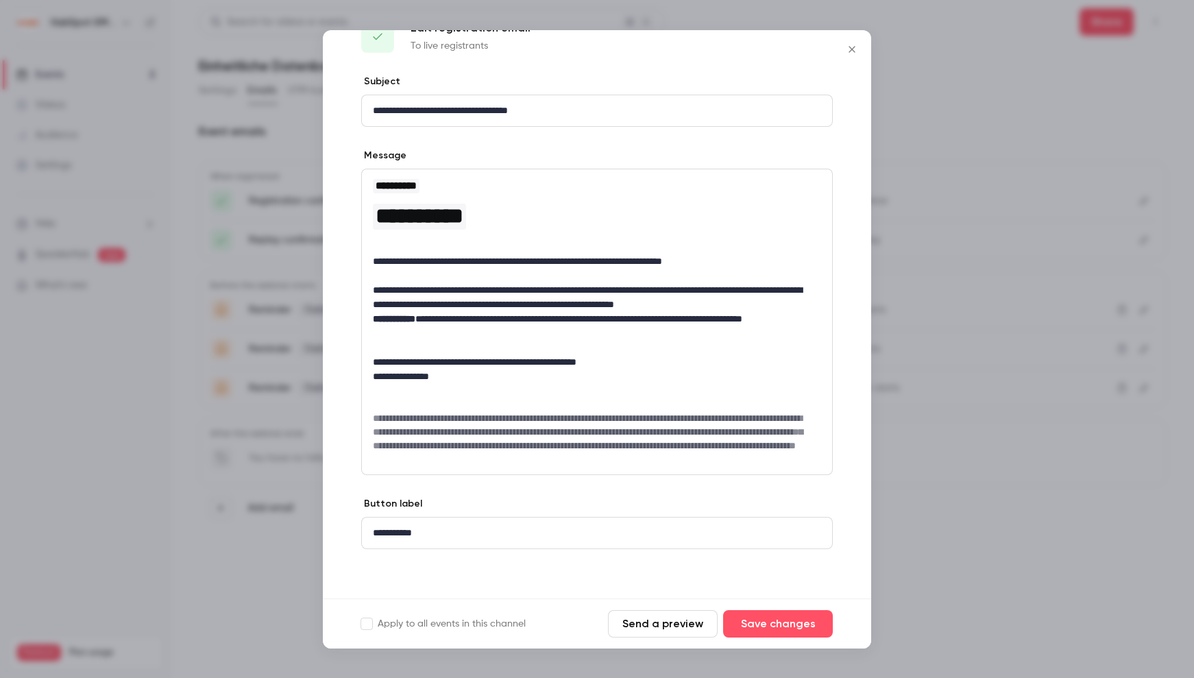  I want to click on p: To live registrants, so click(470, 46).